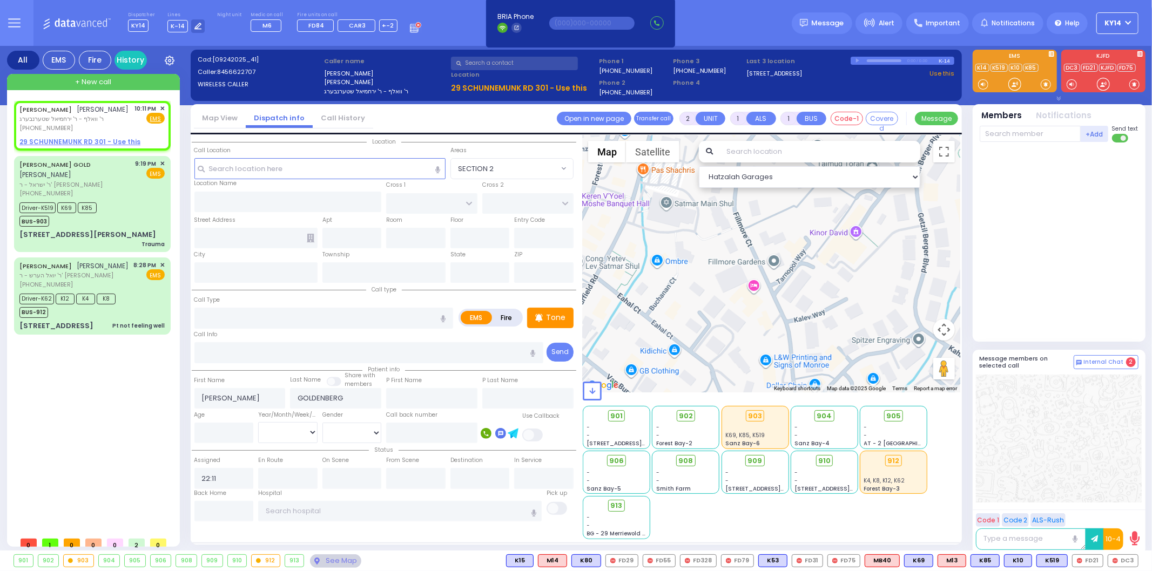 The image size is (1152, 571). What do you see at coordinates (884, 480) in the screenshot?
I see `span: K4, K8, K12, K62` at bounding box center [884, 480].